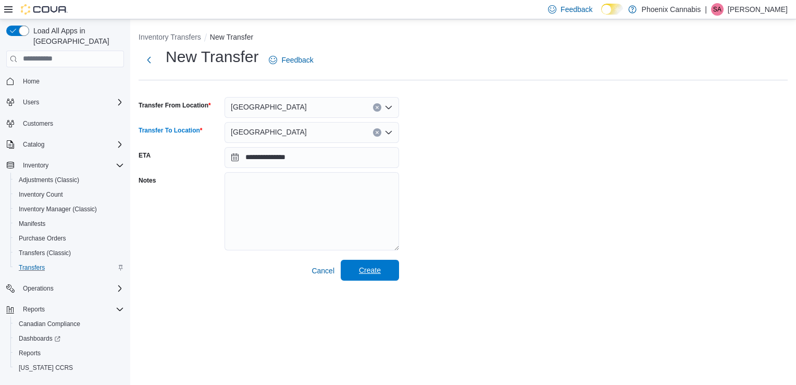 Image resolution: width=796 pixels, height=385 pixels. I want to click on button: Manifests, so click(69, 224).